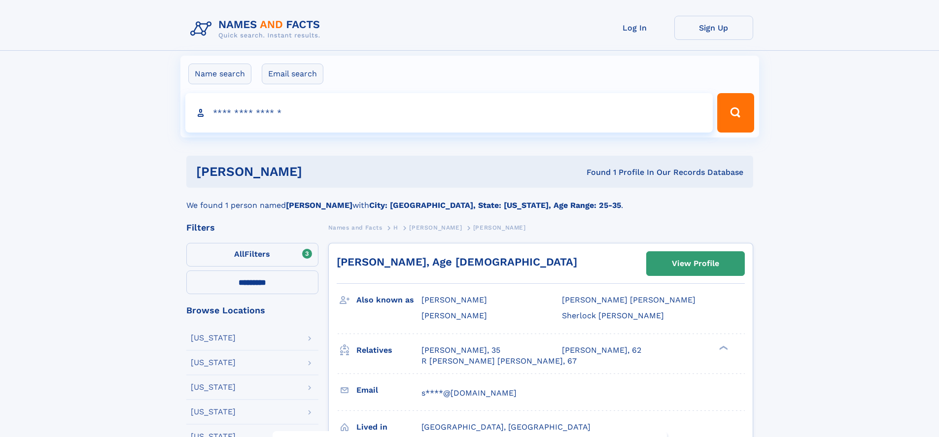 This screenshot has height=437, width=939. Describe the element at coordinates (396, 227) in the screenshot. I see `a: H` at that location.